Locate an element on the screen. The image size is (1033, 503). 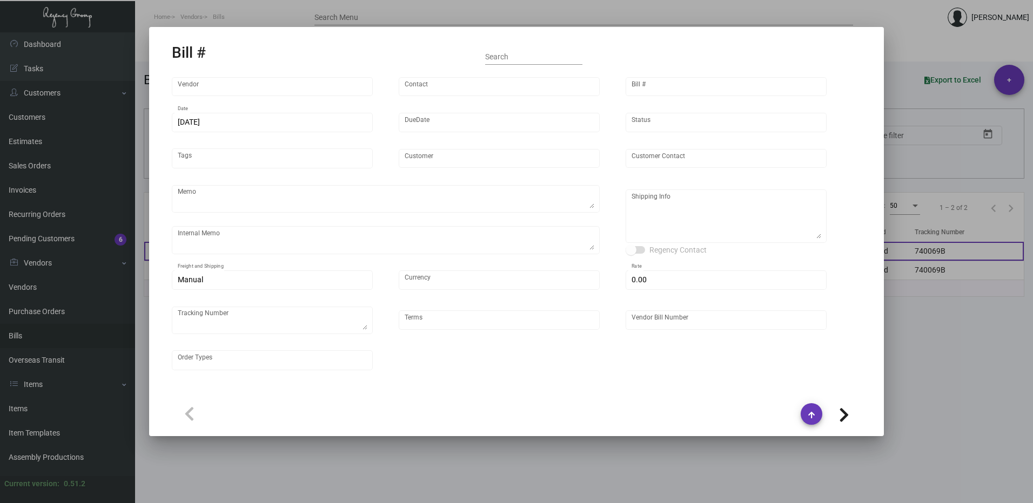
div: Items is located at coordinates (190, 400).